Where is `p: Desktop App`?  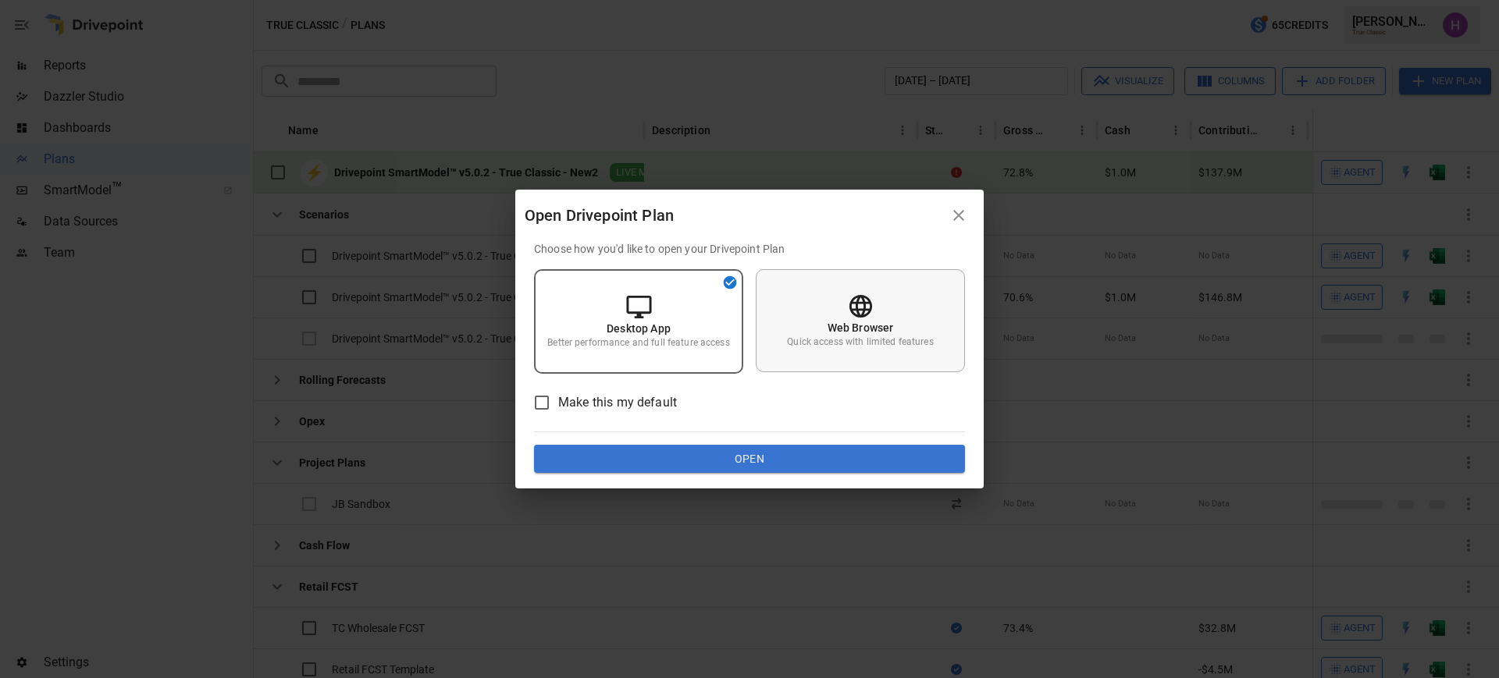
p: Desktop App is located at coordinates (638, 329).